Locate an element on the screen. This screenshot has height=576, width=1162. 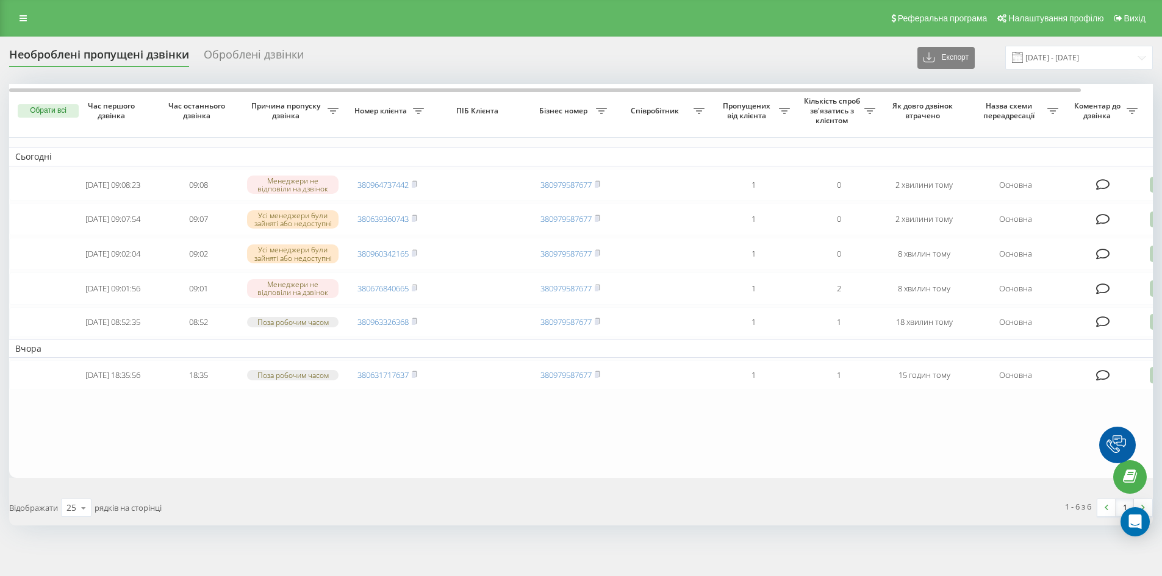
span: Відображати is located at coordinates (34, 508).